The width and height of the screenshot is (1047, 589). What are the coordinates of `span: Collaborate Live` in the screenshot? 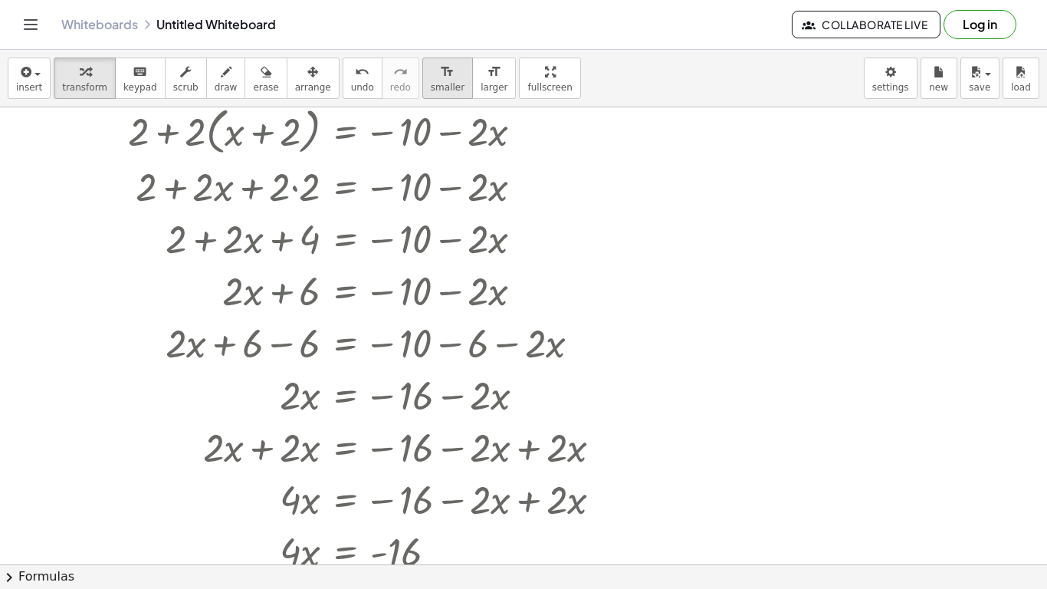 It's located at (866, 25).